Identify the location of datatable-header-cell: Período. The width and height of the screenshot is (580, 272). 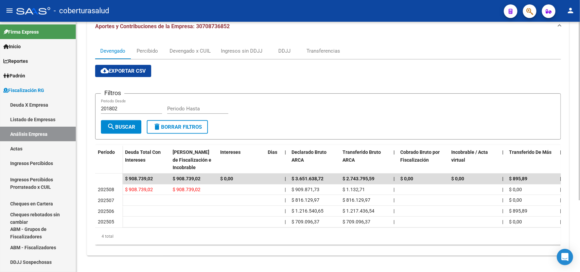
(109, 159).